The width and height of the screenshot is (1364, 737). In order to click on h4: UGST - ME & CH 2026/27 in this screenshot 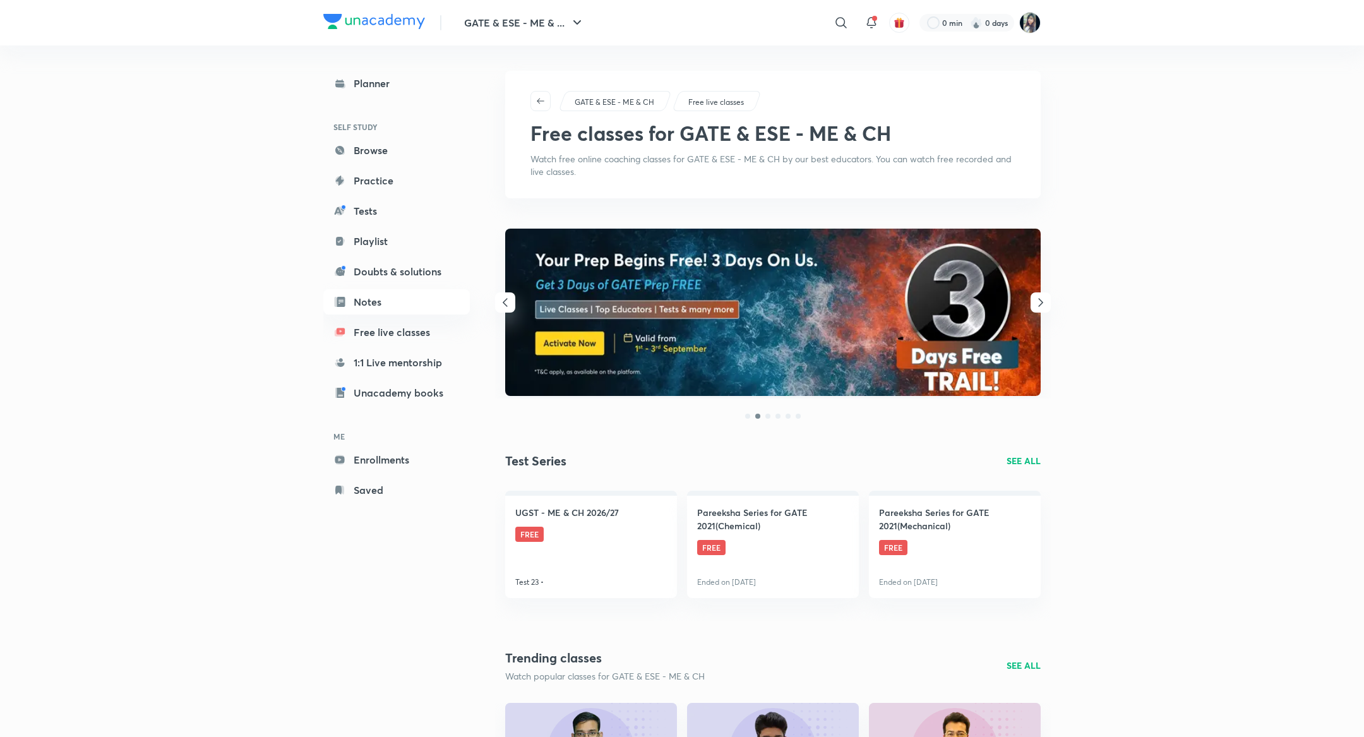, I will do `click(567, 512)`.